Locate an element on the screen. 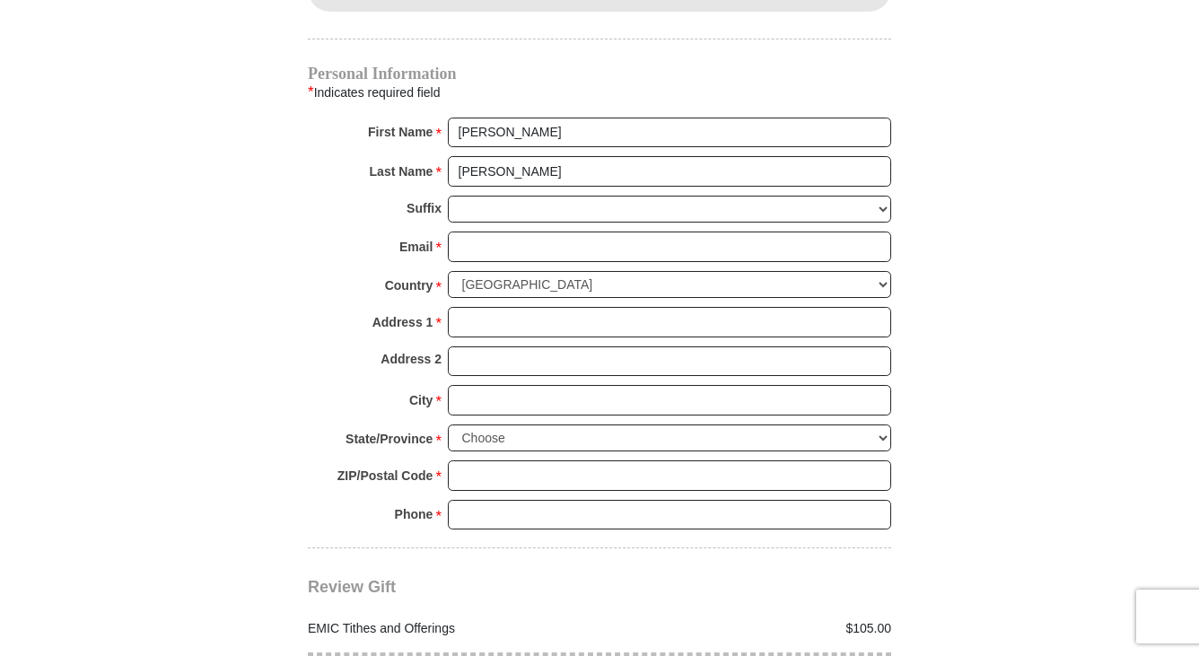 The height and width of the screenshot is (656, 1199). strong: ZIP/Postal Code is located at coordinates (385, 476).